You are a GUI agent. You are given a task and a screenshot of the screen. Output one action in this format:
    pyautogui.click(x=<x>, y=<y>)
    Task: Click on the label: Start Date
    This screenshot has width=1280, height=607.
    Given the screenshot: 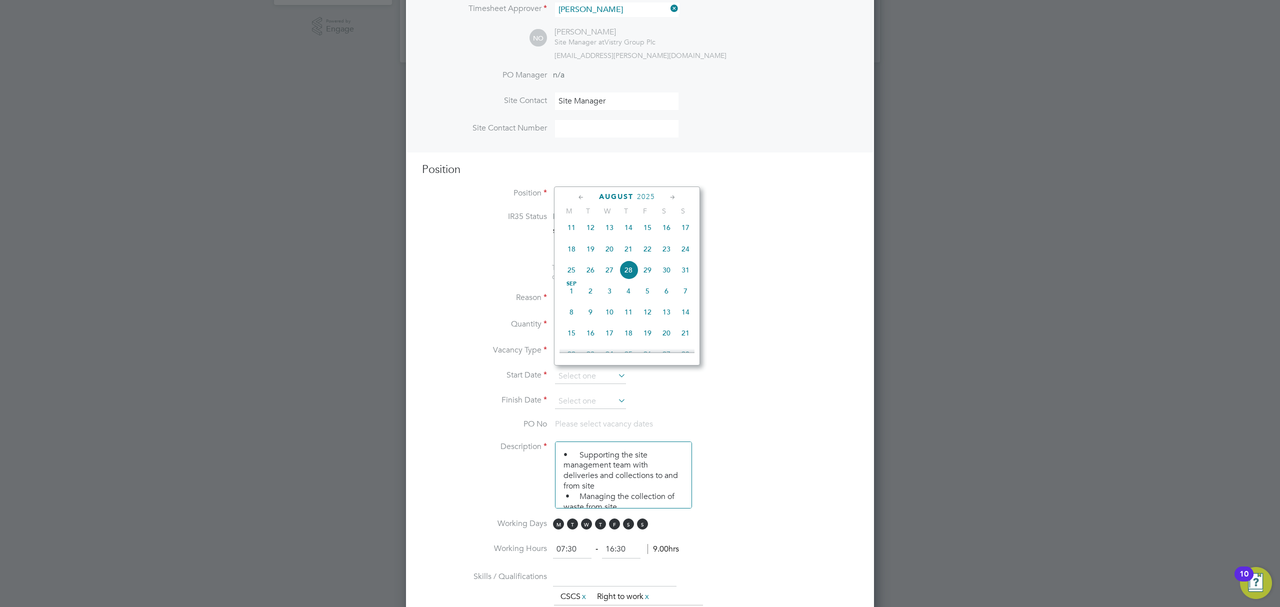 What is the action you would take?
    pyautogui.click(x=484, y=375)
    